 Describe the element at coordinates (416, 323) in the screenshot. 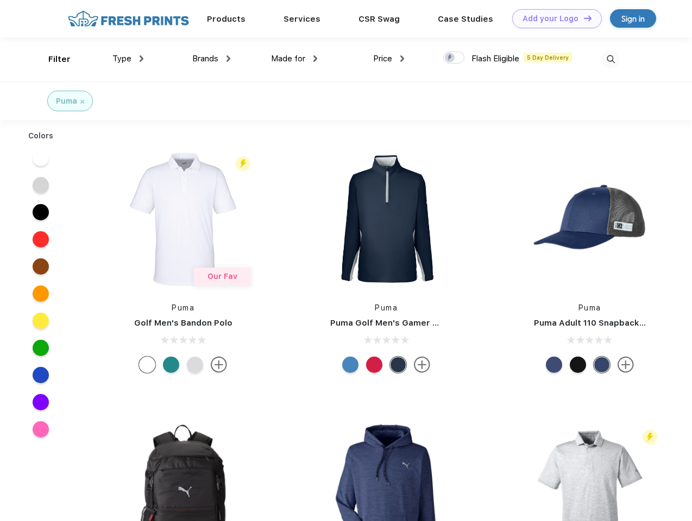

I see `a: Puma Golf Men's Gamer Golf Quarter-Zip` at that location.